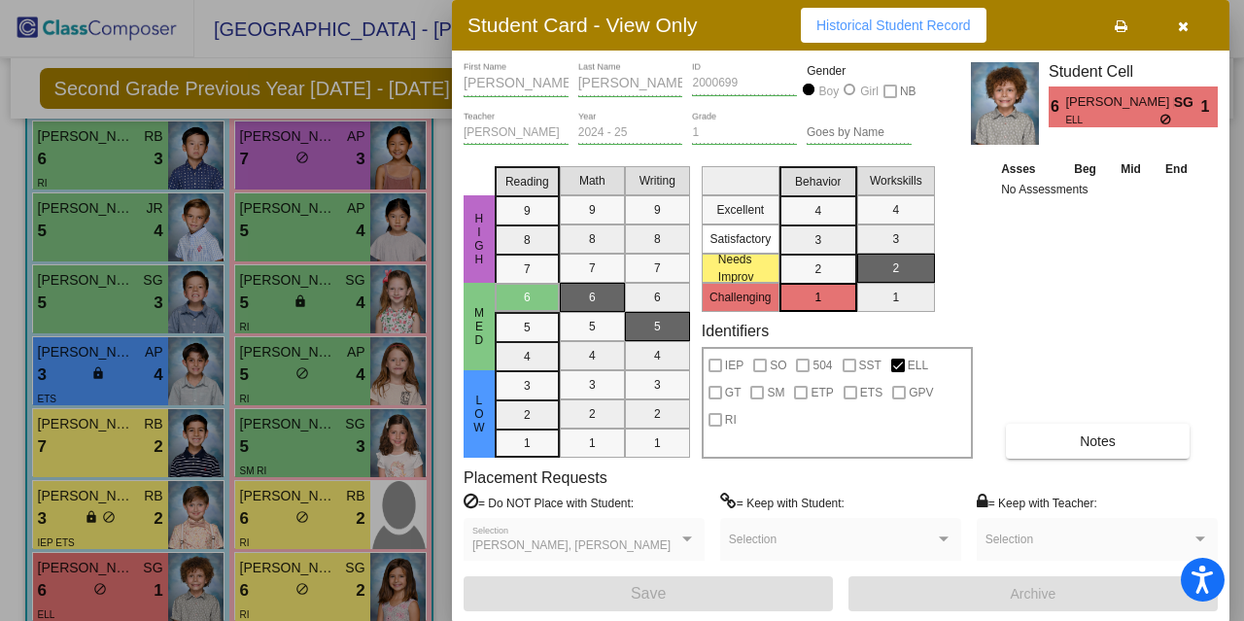 This screenshot has width=1244, height=621. What do you see at coordinates (1131, 169) in the screenshot?
I see `th: Mid` at bounding box center [1131, 169].